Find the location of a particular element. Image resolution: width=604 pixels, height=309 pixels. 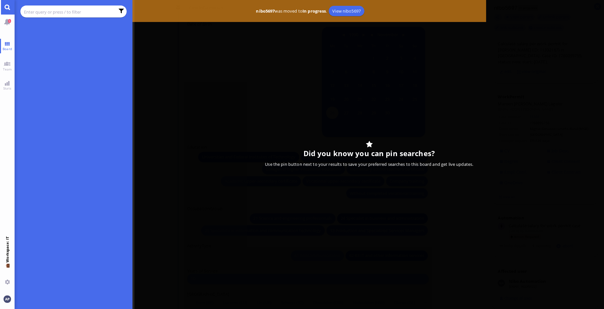

span: 💼 Workspace: IT is located at coordinates (7, 270).